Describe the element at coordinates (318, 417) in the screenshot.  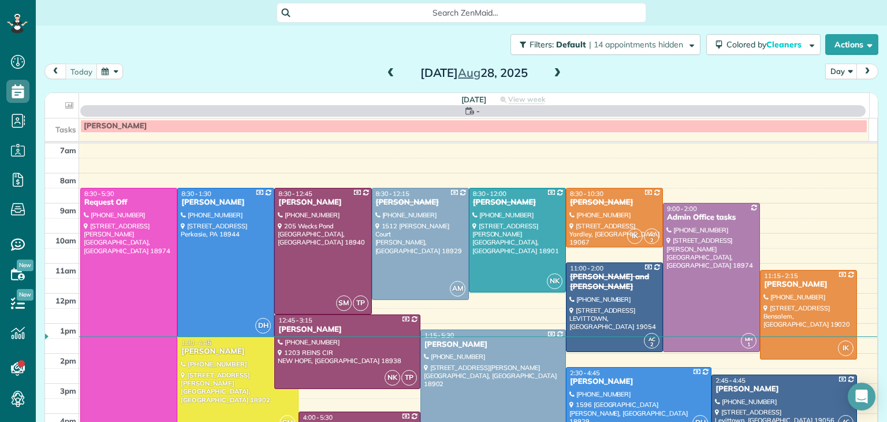
I see `span: 4:00 - 5:30` at that location.